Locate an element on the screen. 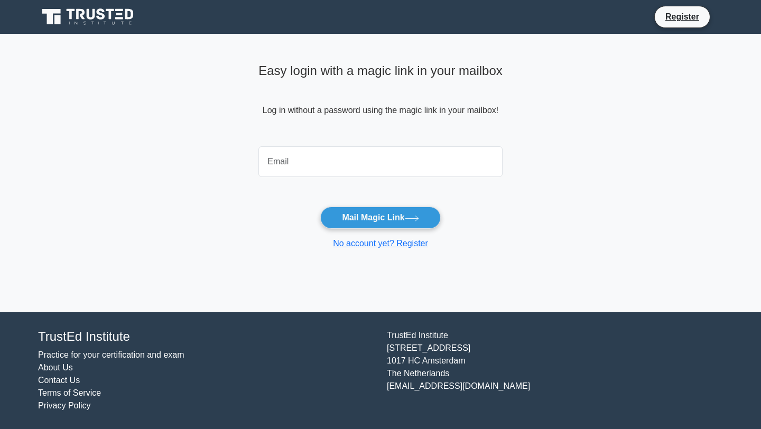 The width and height of the screenshot is (761, 429). a: Practice for your certification and exam is located at coordinates (111, 354).